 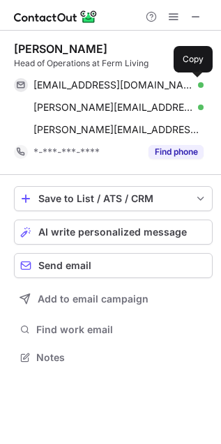 I want to click on div: Save to List / ATS / CRM, so click(x=113, y=198).